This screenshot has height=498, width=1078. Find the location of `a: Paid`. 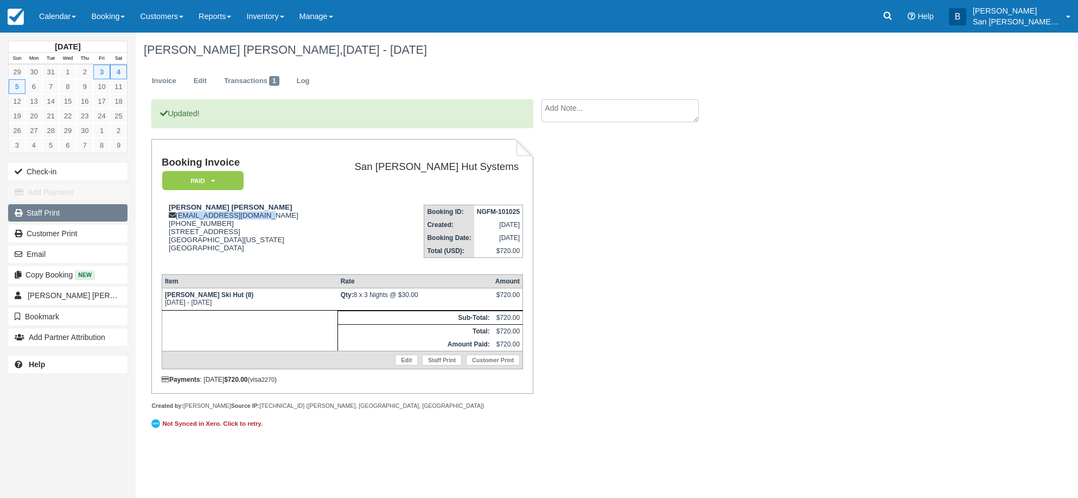

a: Paid is located at coordinates (201, 180).